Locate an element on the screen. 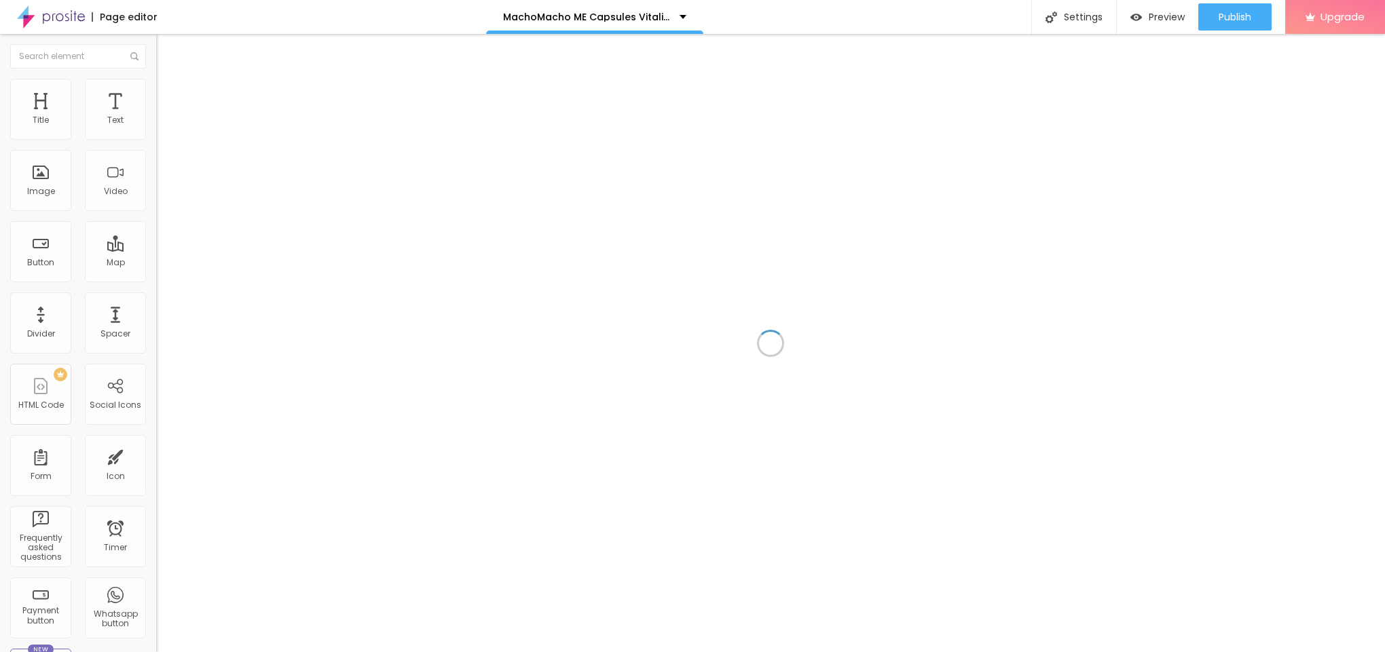  div: Timer is located at coordinates (115, 548).